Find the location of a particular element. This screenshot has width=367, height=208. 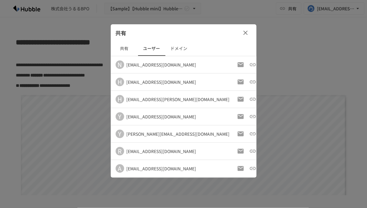

button: ユーザー is located at coordinates (152, 49).